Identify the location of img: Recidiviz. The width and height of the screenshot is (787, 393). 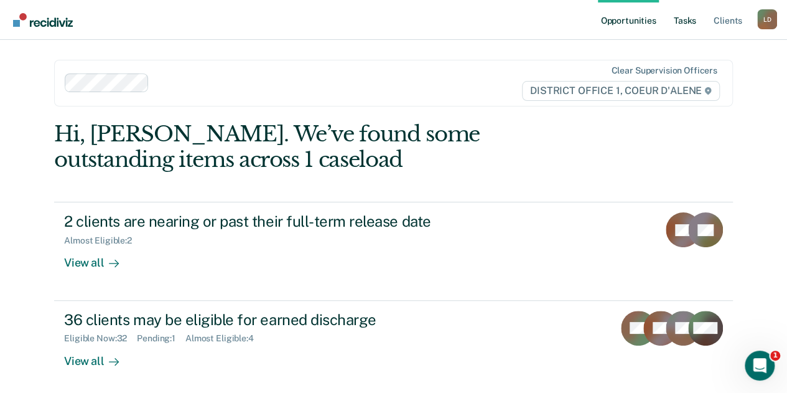
(43, 20).